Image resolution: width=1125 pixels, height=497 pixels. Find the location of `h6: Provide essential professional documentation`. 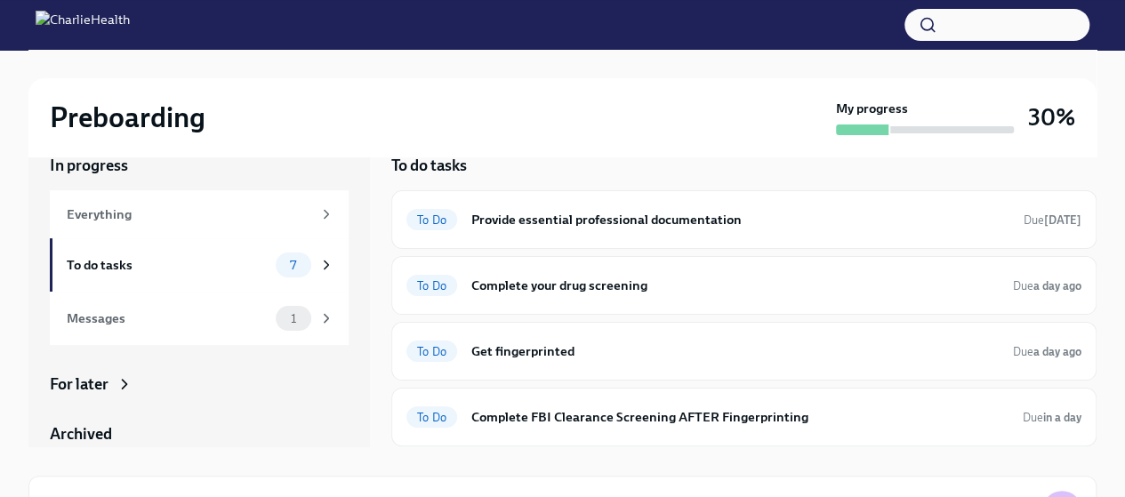

h6: Provide essential professional documentation is located at coordinates (740, 220).